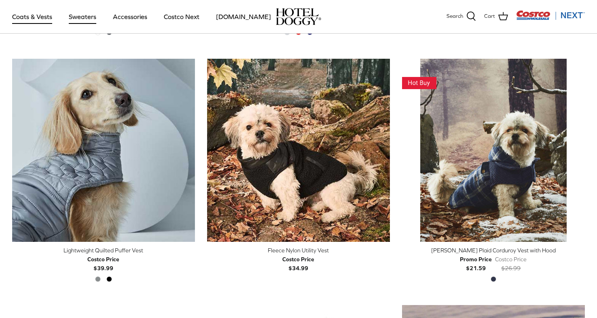 This screenshot has height=318, width=597. What do you see at coordinates (551, 15) in the screenshot?
I see `img: Costco Next` at bounding box center [551, 15].